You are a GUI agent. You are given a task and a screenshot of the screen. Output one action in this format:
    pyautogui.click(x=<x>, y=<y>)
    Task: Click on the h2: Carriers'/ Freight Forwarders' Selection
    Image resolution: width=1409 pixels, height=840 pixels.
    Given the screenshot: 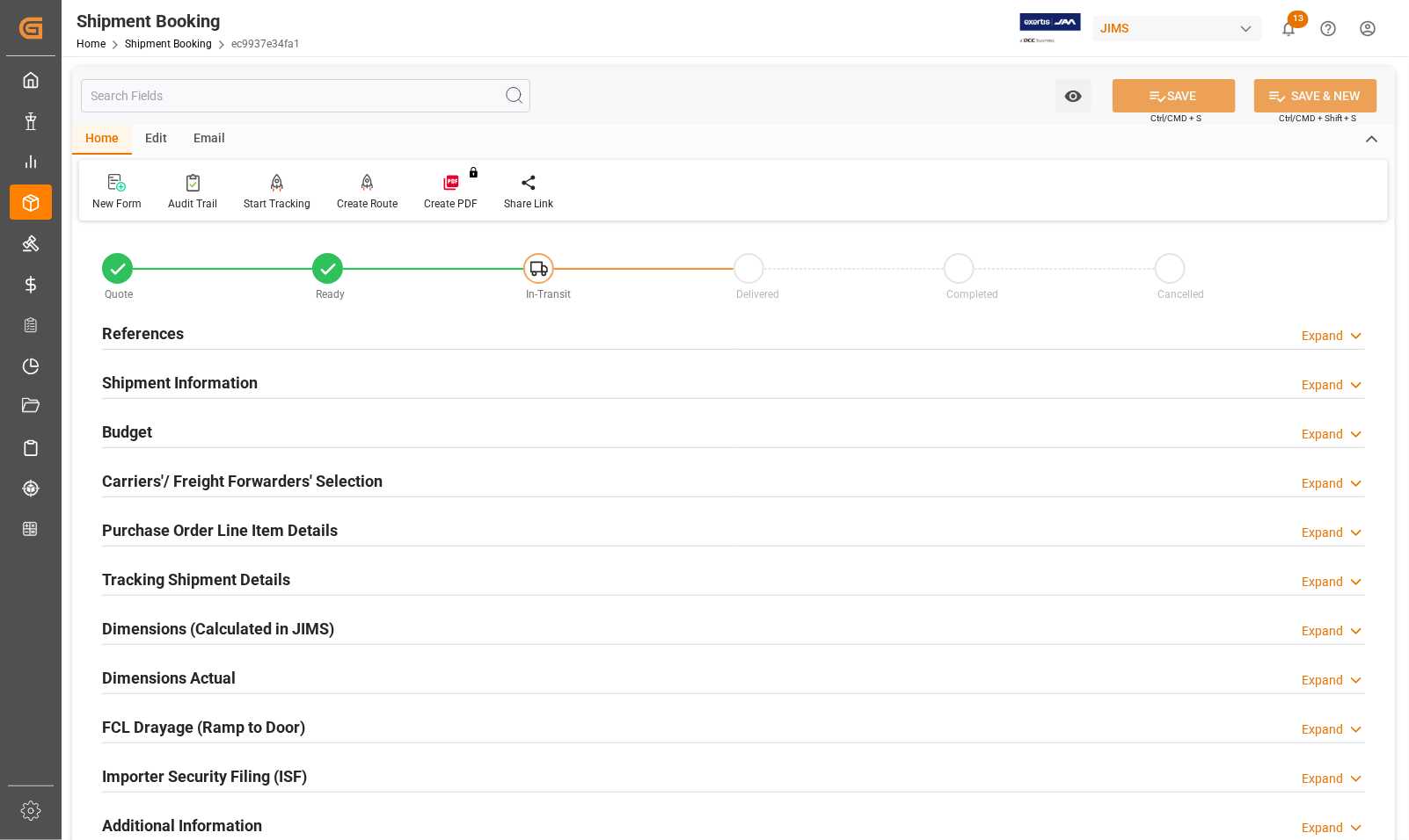 What is the action you would take?
    pyautogui.click(x=242, y=481)
    